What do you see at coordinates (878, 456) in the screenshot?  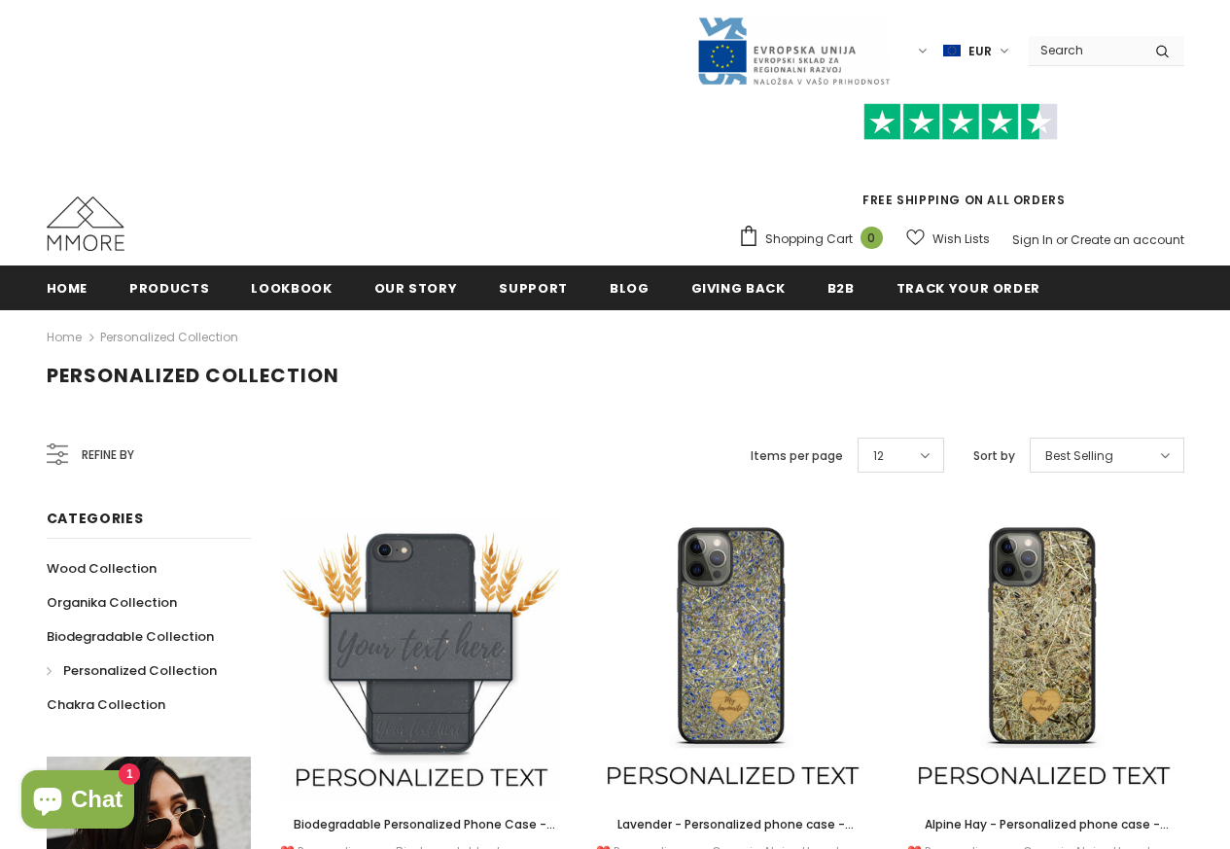 I see `span: 12` at bounding box center [878, 456].